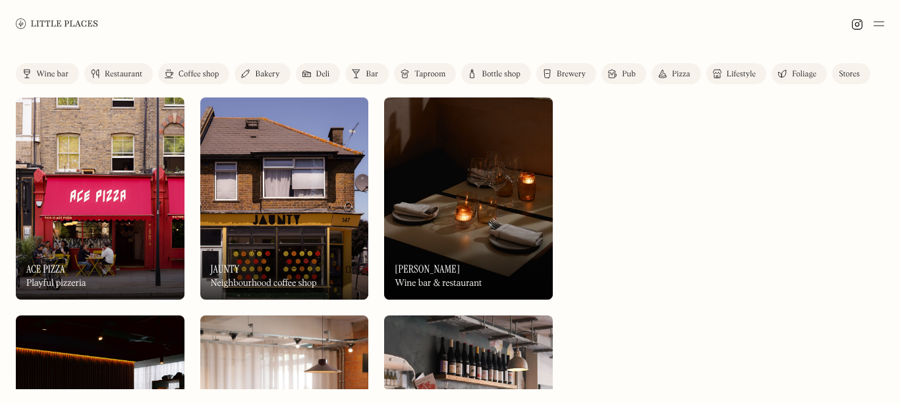  What do you see at coordinates (469, 198) in the screenshot?
I see `img: Luna` at bounding box center [469, 198].